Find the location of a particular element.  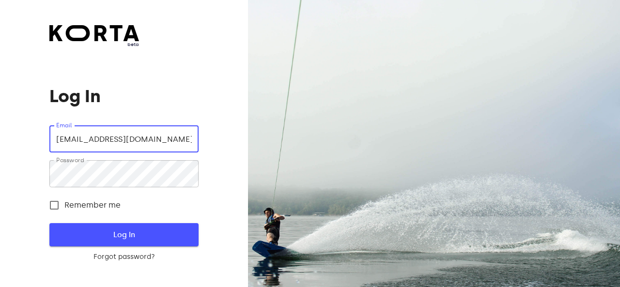

h1: Log In is located at coordinates (124, 96).